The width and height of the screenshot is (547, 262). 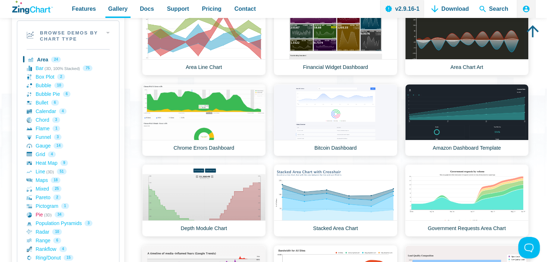 What do you see at coordinates (118, 9) in the screenshot?
I see `span: Gallery` at bounding box center [118, 9].